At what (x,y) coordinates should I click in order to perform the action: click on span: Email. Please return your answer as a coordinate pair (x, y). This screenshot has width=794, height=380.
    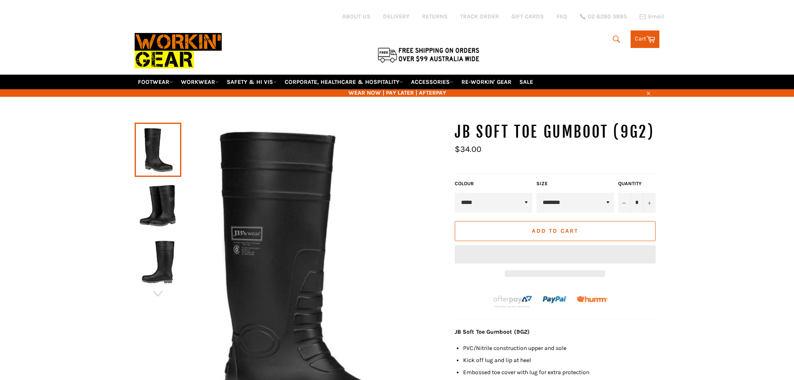
    Looking at the image, I should click on (656, 17).